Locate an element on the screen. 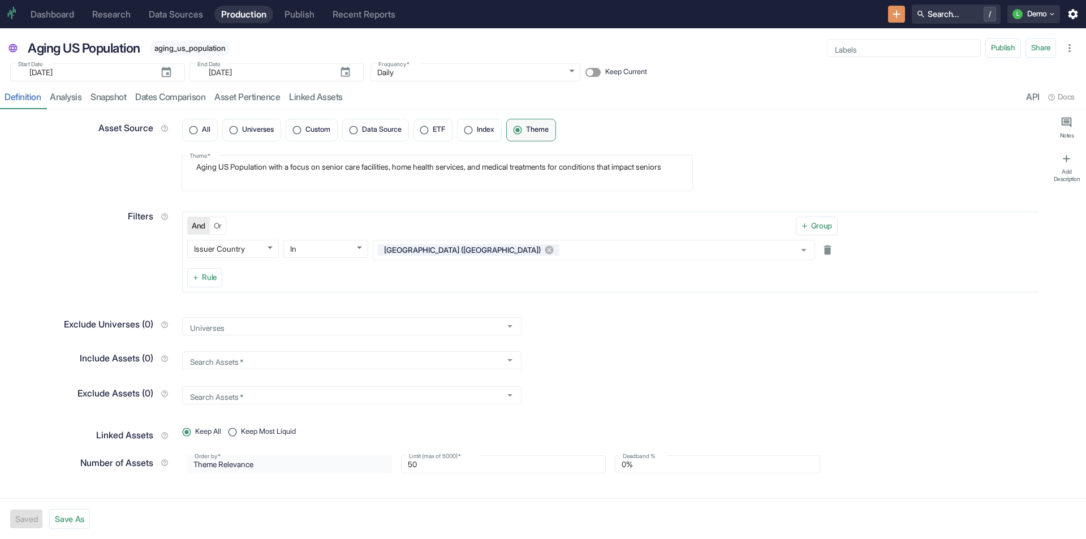 The image size is (1086, 539). a: Asset Pertinence is located at coordinates (247, 97).